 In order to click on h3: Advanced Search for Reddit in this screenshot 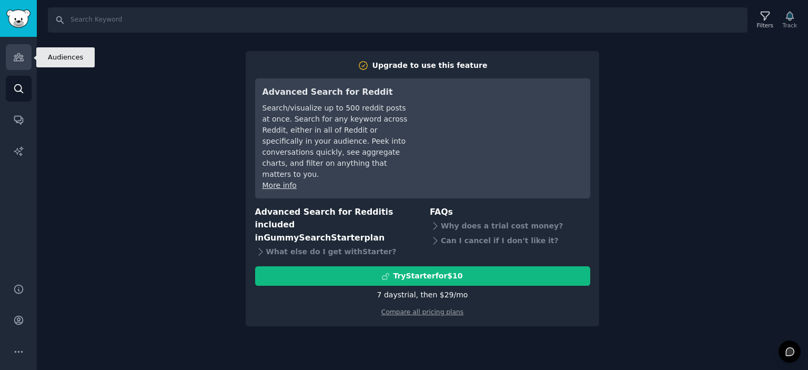, I will do `click(336, 92)`.